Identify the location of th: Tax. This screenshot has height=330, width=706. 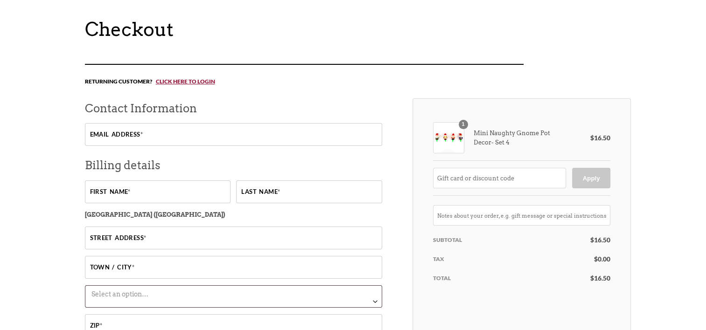
(512, 259).